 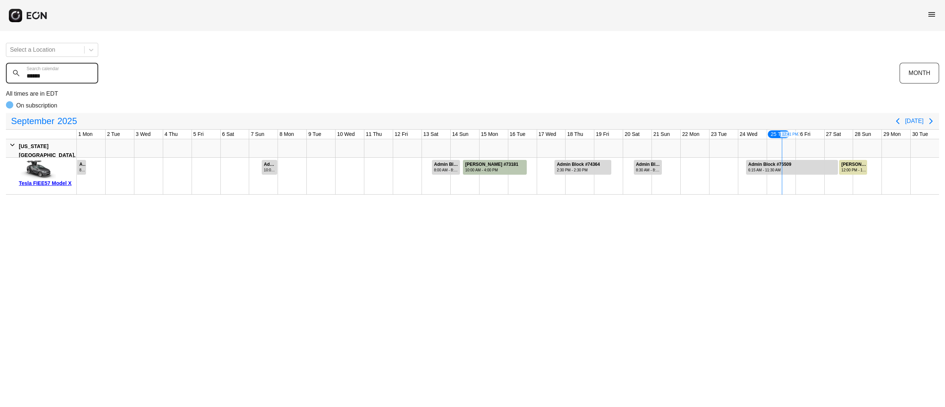 What do you see at coordinates (489, 134) in the screenshot?
I see `div: 15 Mon` at bounding box center [489, 134].